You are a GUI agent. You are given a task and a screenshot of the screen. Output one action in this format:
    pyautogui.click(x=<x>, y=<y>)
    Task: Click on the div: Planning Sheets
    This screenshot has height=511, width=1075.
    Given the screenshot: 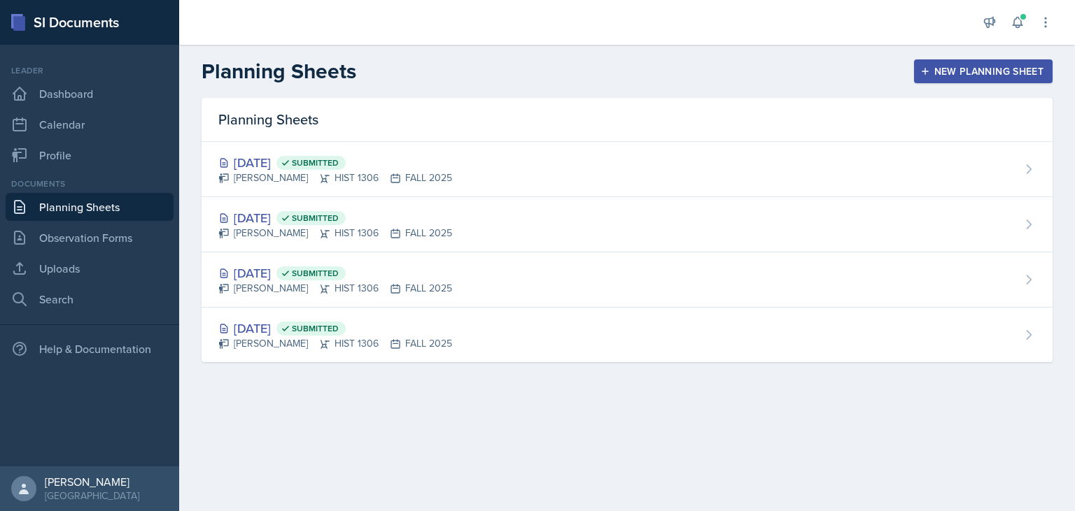 What is the action you would take?
    pyautogui.click(x=627, y=120)
    